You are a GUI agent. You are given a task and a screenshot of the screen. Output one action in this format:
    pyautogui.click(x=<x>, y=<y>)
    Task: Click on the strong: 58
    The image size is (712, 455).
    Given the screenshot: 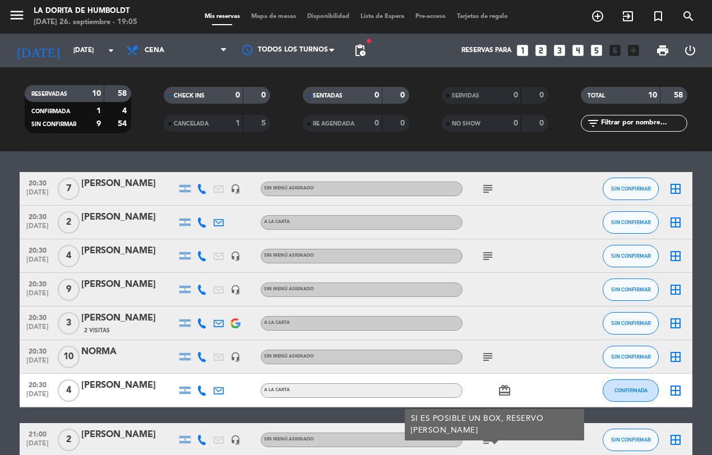 What is the action you would take?
    pyautogui.click(x=123, y=94)
    